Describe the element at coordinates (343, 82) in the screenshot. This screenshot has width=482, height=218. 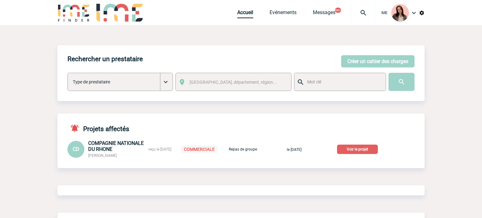
I see `input: Mot clé` at that location.